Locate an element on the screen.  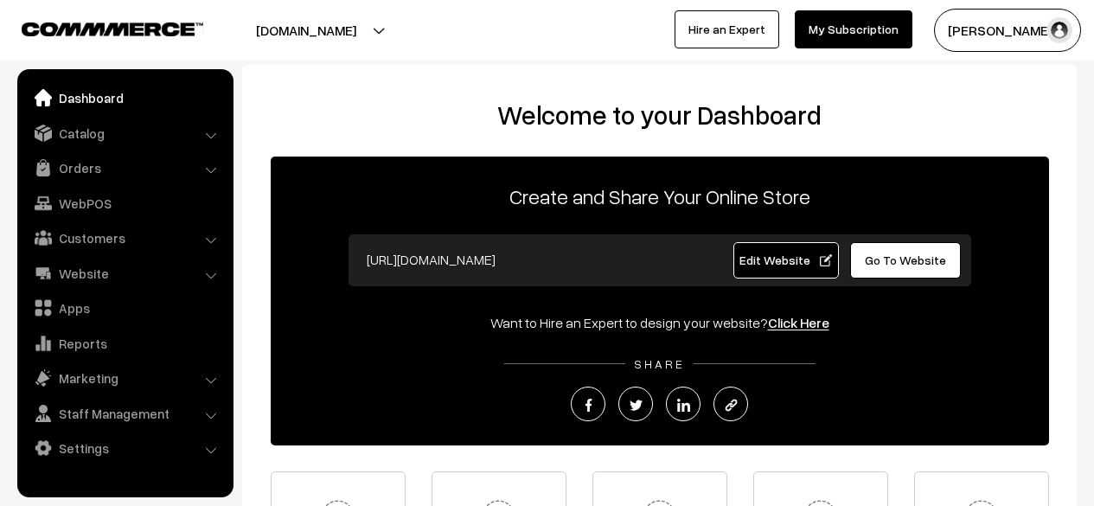
a: Customers is located at coordinates (124, 238).